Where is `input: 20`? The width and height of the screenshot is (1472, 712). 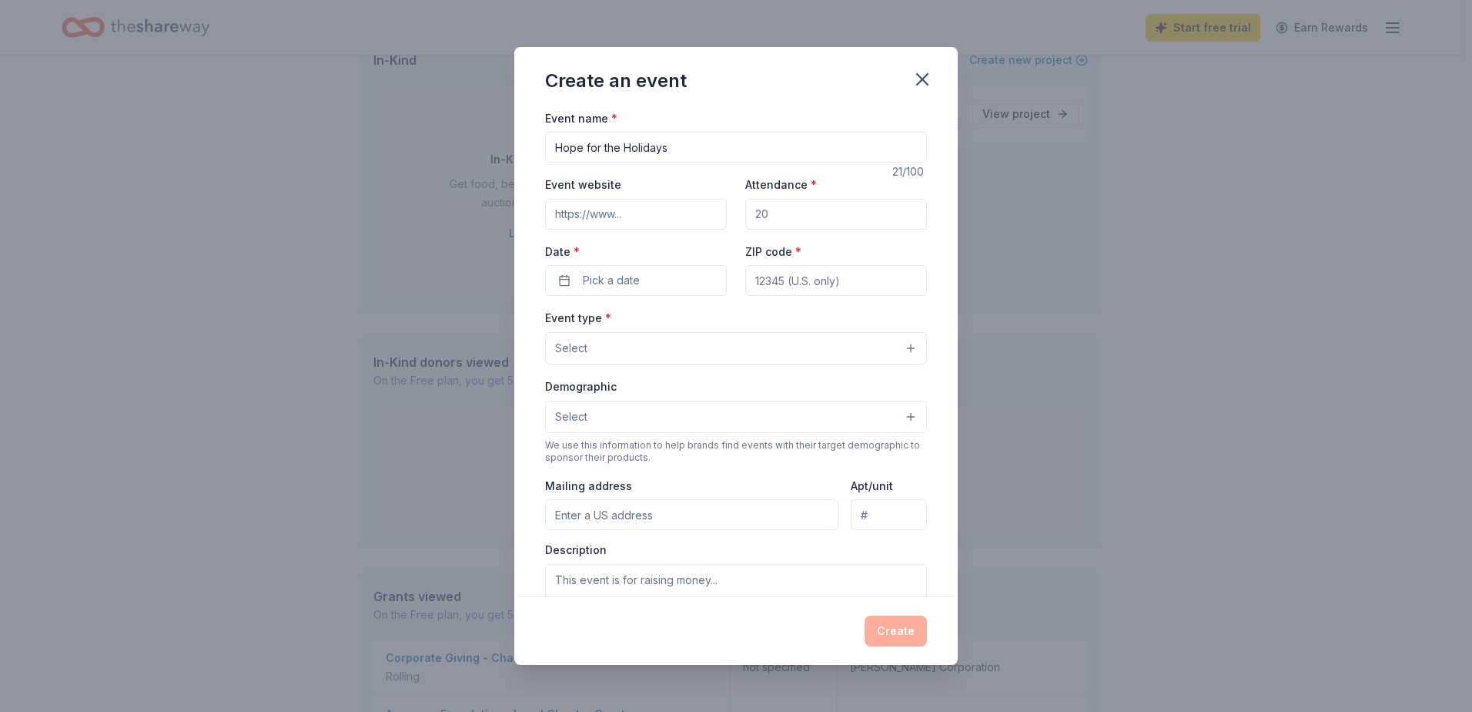
input: 20 is located at coordinates (836, 214).